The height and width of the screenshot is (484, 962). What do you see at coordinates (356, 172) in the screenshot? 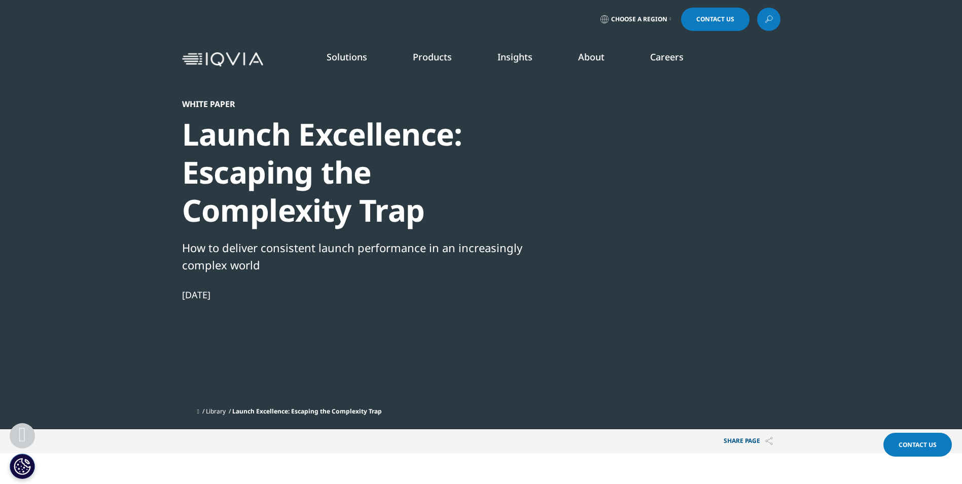
I see `div: Launch Excellence: Escaping the Complexity Trap` at bounding box center [356, 172].